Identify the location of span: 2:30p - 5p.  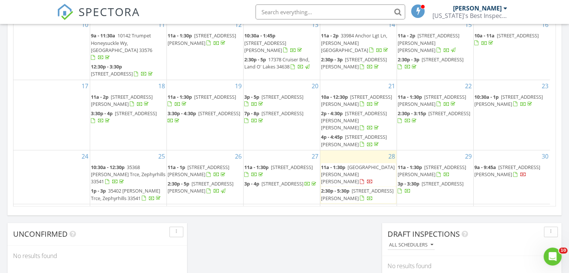
(178, 184).